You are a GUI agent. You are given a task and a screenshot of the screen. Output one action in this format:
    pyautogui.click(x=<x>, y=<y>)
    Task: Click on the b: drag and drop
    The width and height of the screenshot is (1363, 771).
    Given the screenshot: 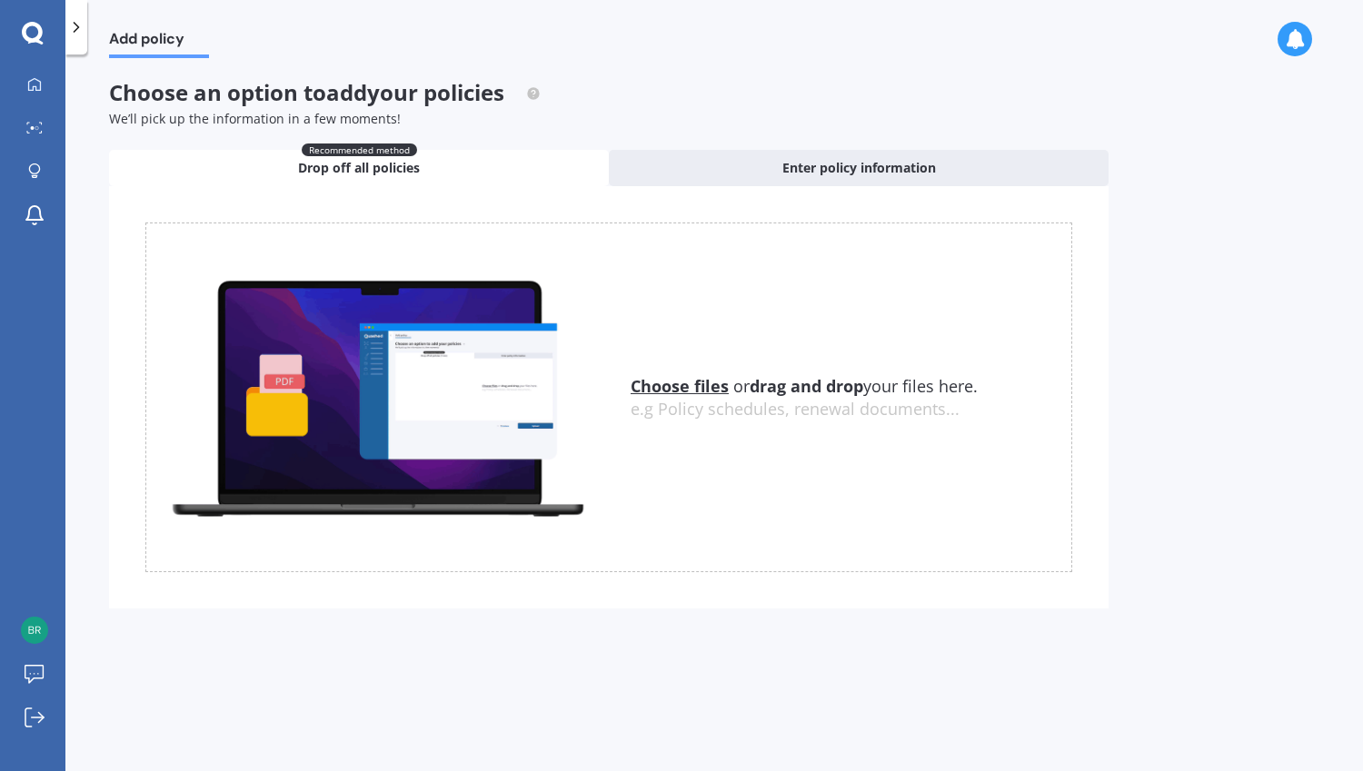 What is the action you would take?
    pyautogui.click(x=806, y=386)
    